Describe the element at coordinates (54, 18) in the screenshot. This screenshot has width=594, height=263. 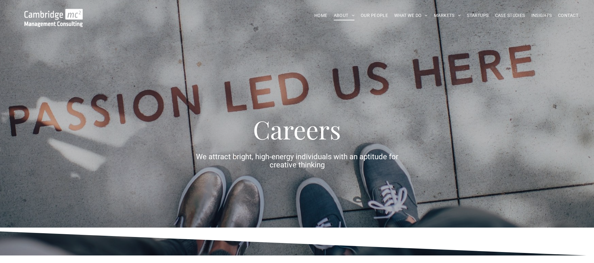
I see `img: Go to Homepage` at that location.